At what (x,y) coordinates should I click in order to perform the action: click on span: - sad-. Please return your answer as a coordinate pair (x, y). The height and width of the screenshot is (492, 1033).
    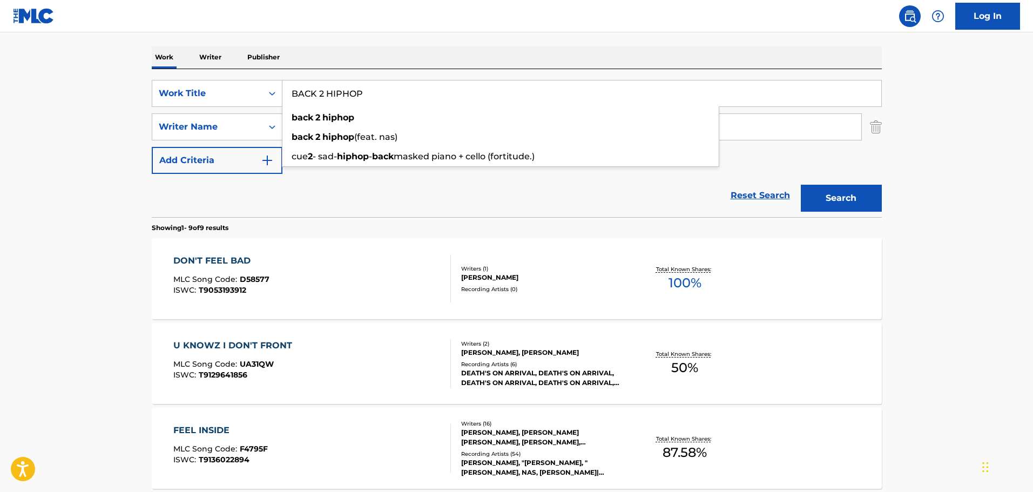
    Looking at the image, I should click on (324, 156).